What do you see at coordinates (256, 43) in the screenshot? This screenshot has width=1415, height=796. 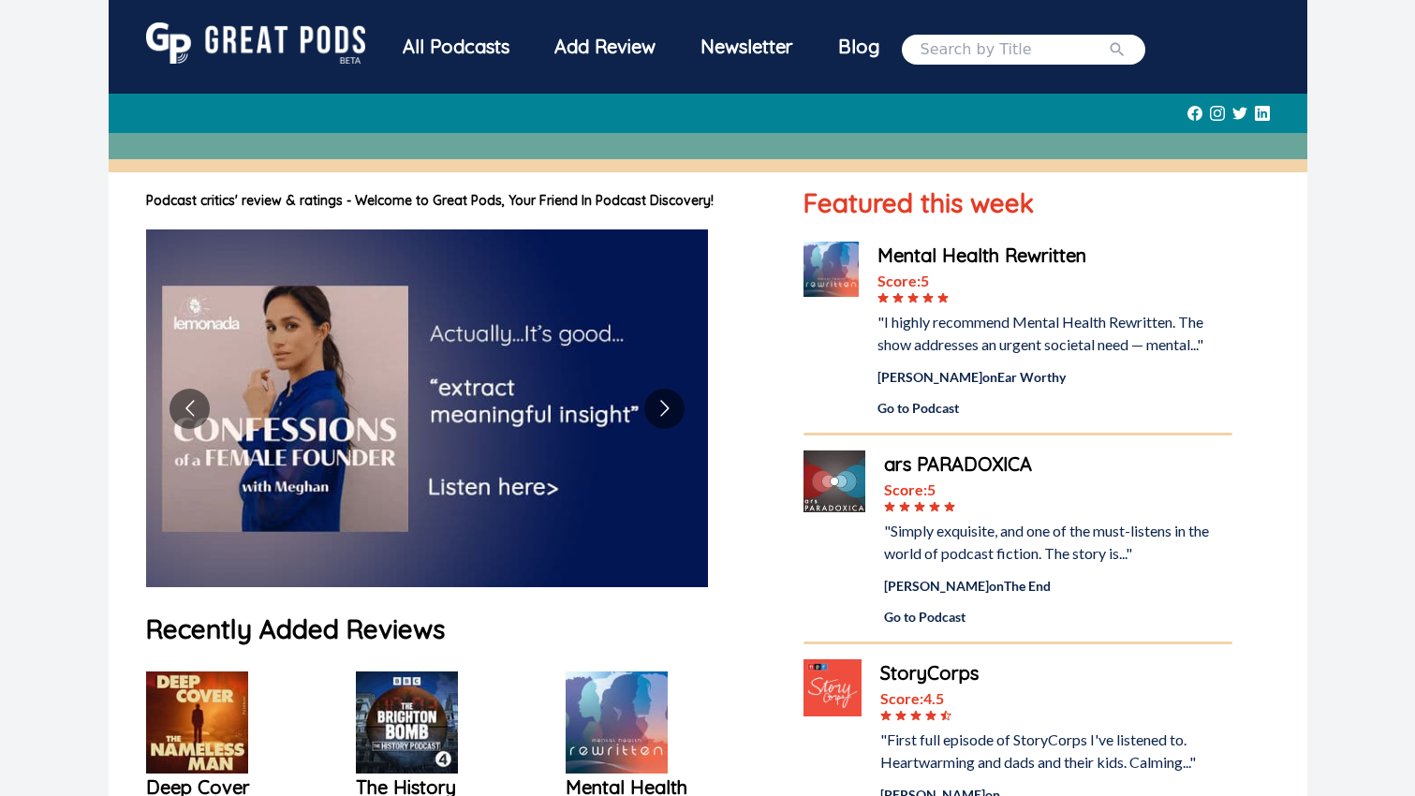 I see `a: GreatPods` at bounding box center [256, 43].